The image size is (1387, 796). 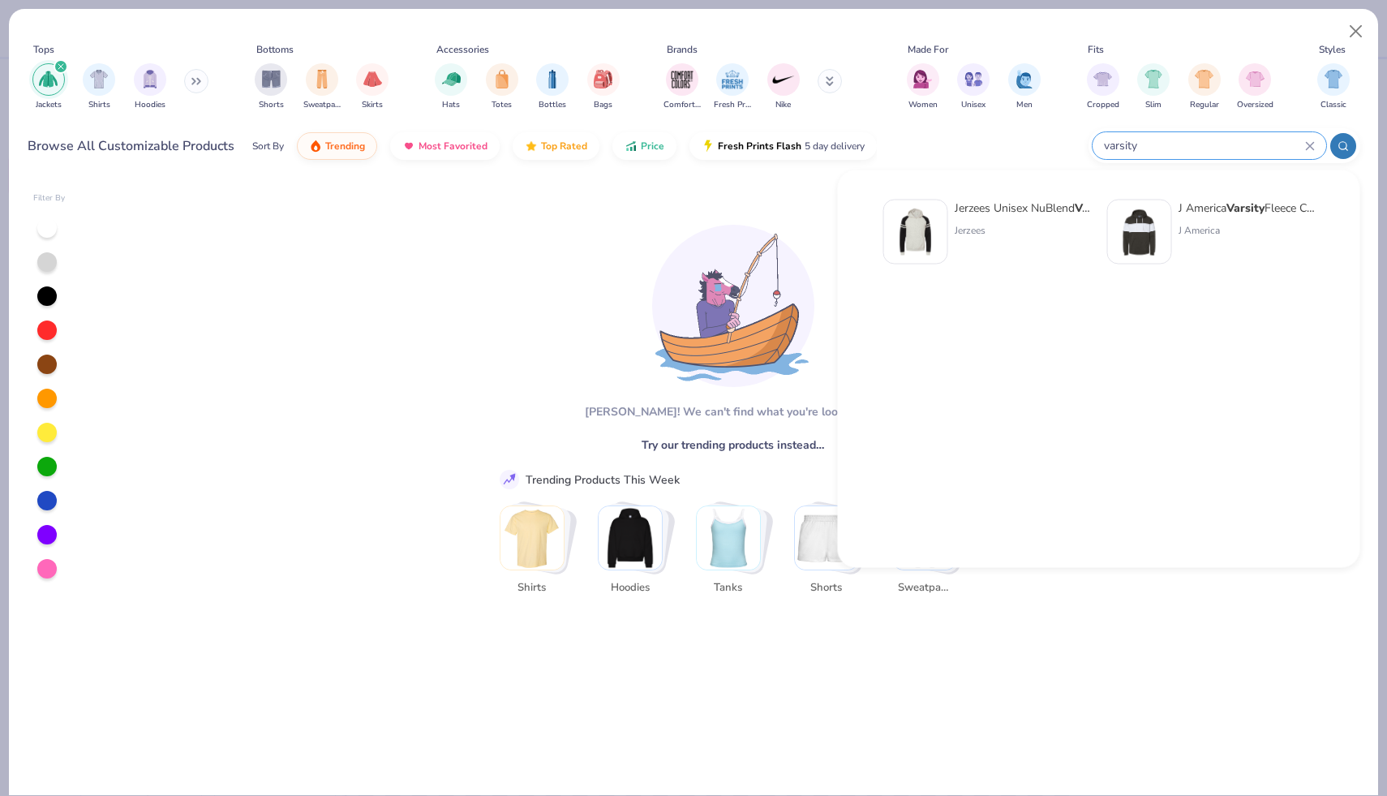 I want to click on img: Nike Image, so click(x=784, y=79).